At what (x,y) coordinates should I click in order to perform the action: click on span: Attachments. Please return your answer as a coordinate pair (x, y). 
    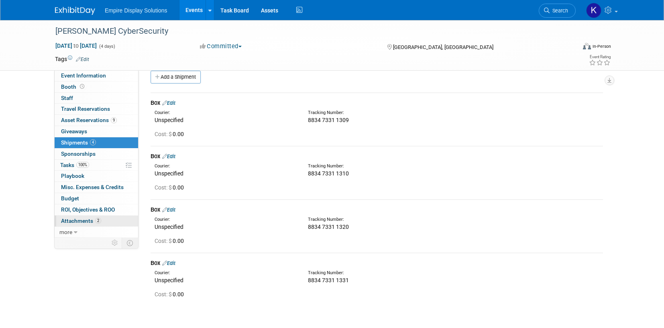
    Looking at the image, I should click on (81, 221).